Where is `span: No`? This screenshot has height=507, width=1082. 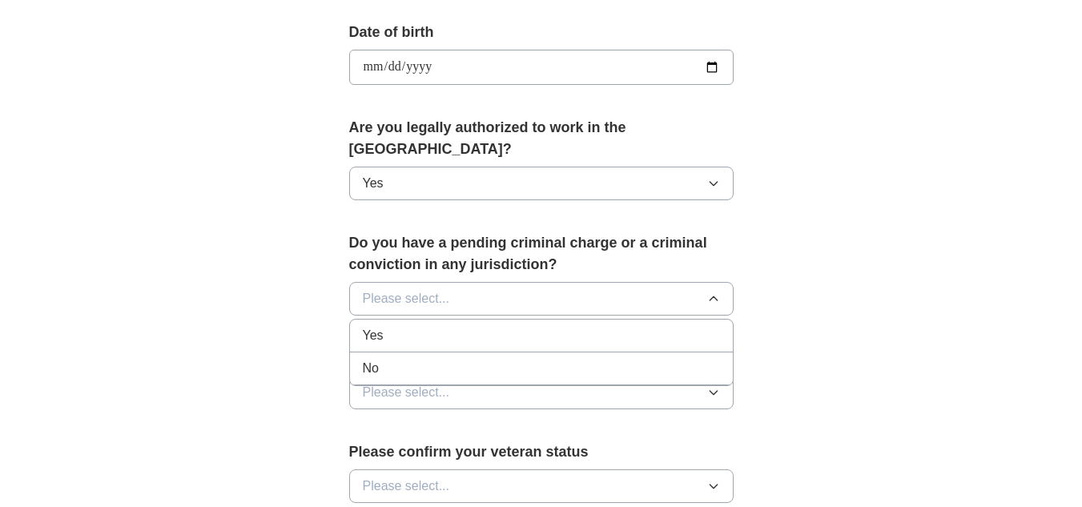 span: No is located at coordinates (371, 368).